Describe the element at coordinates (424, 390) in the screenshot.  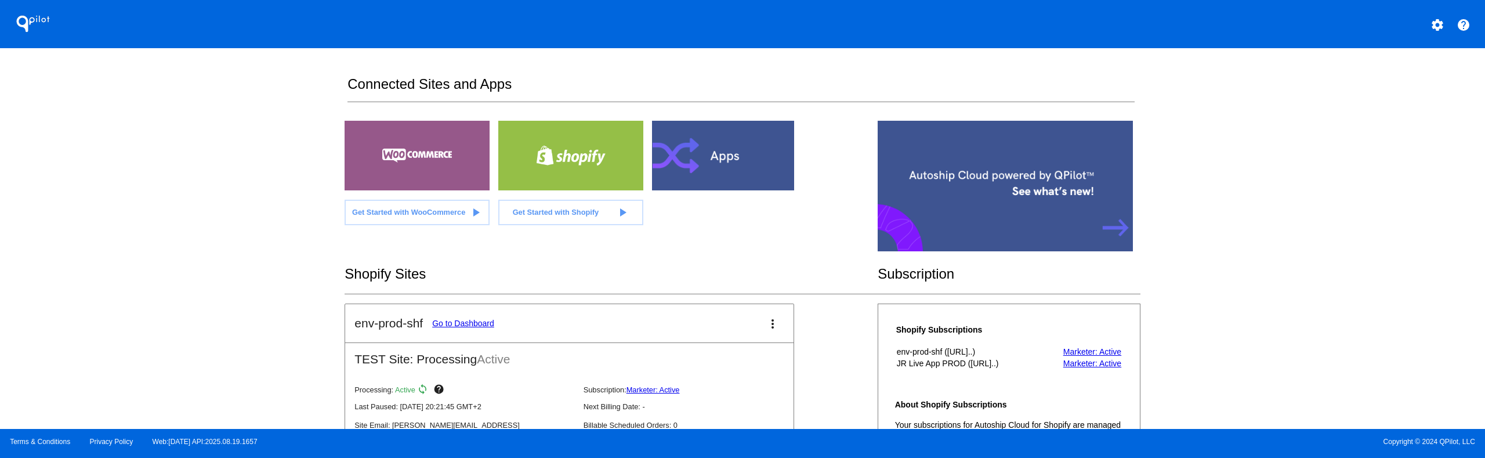
I see `mat-icon: sync` at that location.